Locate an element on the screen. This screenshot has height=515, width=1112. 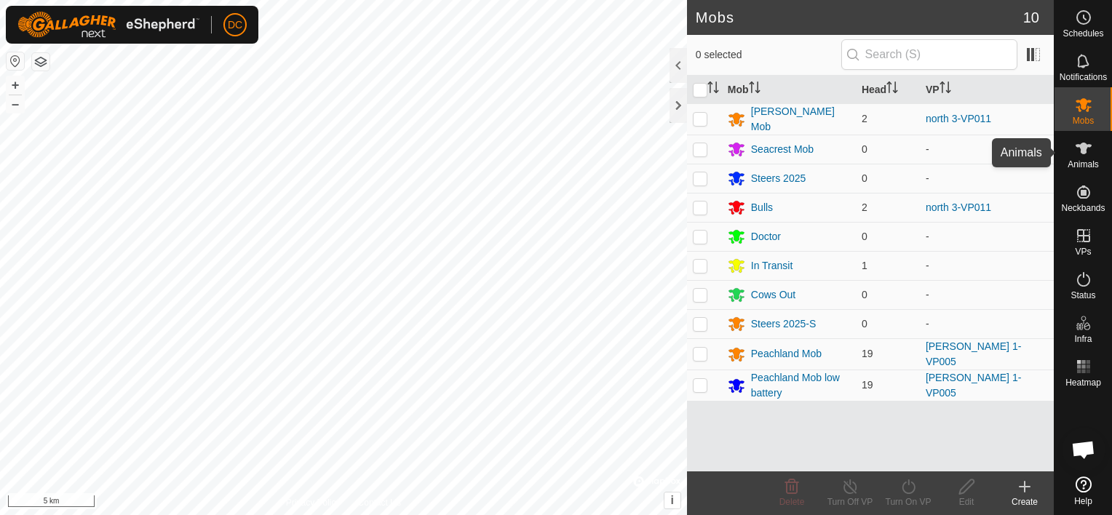
span: Animals is located at coordinates (1083, 164).